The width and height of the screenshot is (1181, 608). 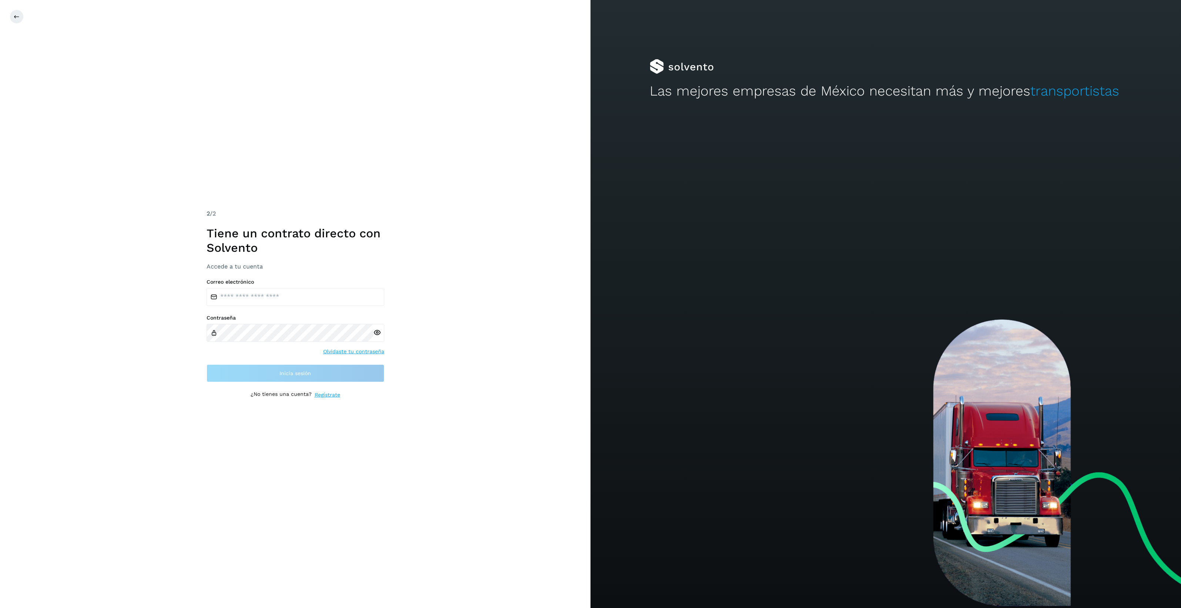 What do you see at coordinates (1075, 91) in the screenshot?
I see `span: transportistas` at bounding box center [1075, 91].